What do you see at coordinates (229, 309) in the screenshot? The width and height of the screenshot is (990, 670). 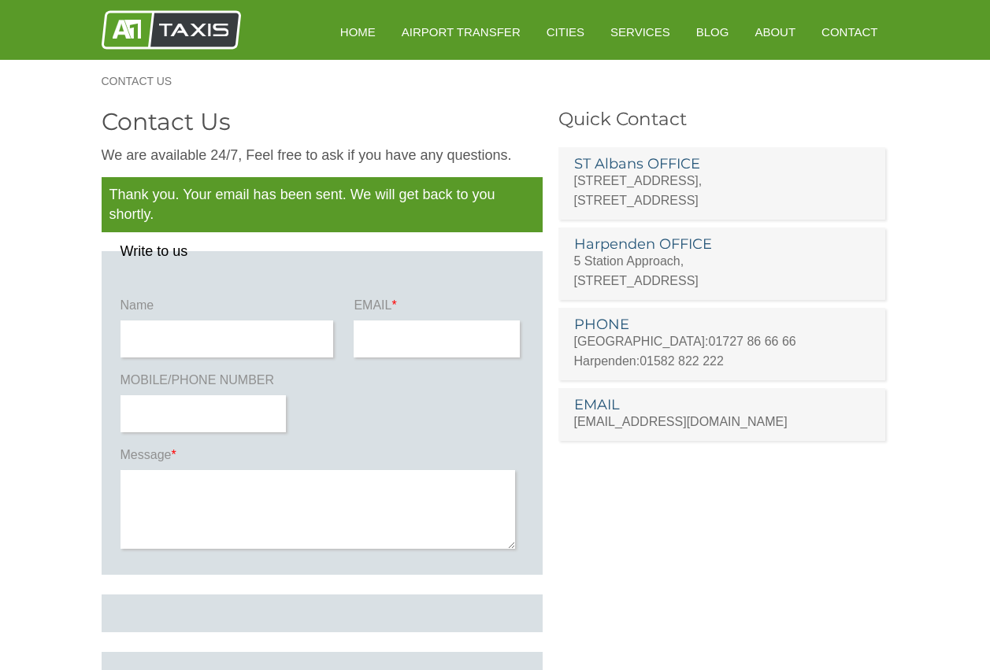 I see `label: Name` at bounding box center [229, 309].